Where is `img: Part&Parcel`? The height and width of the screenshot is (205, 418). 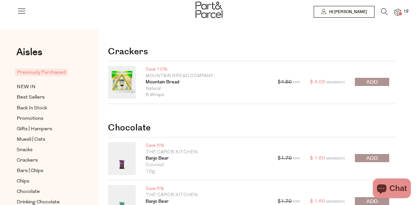
img: Part&Parcel is located at coordinates (209, 10).